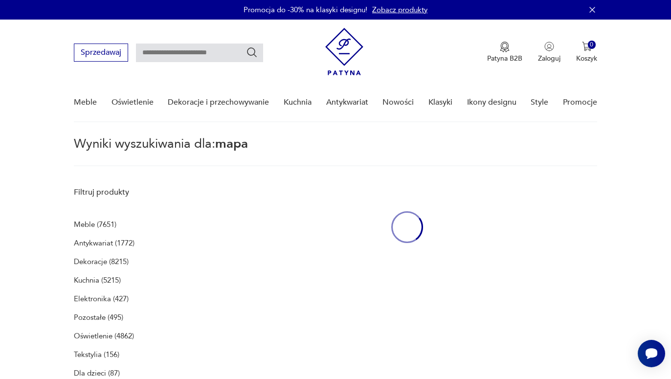 Image resolution: width=671 pixels, height=379 pixels. I want to click on a: Style, so click(539, 102).